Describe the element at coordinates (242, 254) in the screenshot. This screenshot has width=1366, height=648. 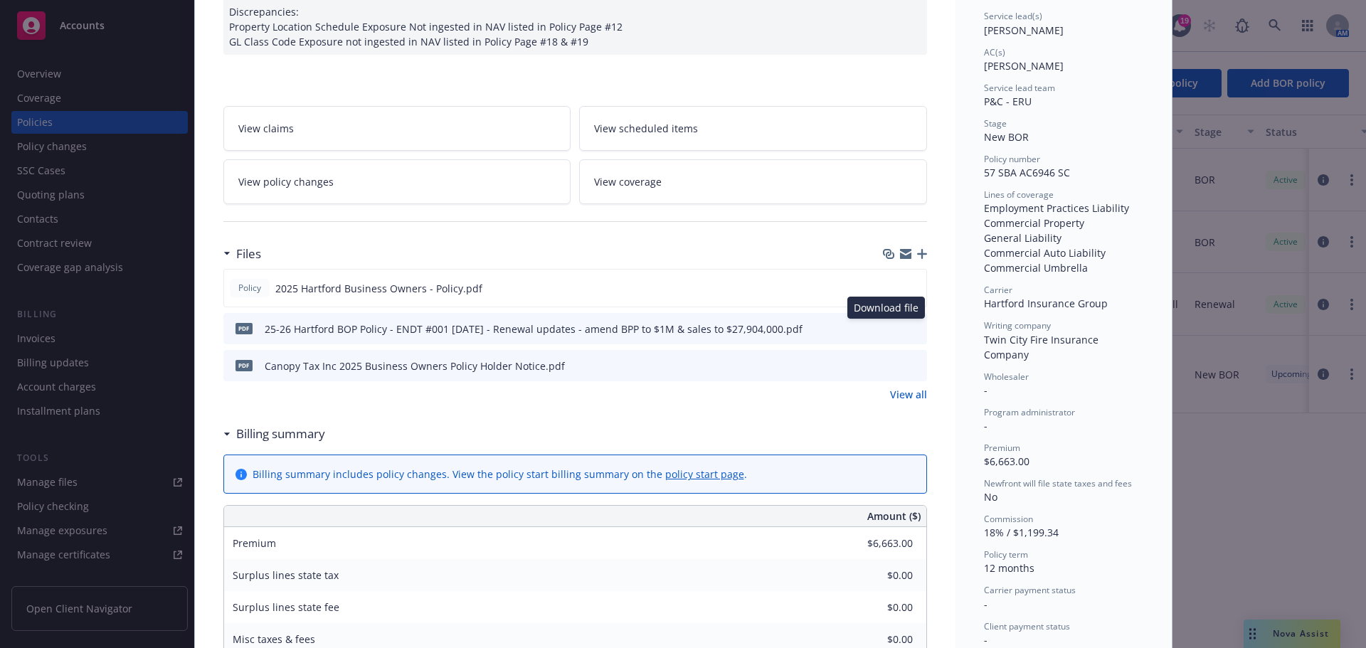
I see `div: Files` at that location.